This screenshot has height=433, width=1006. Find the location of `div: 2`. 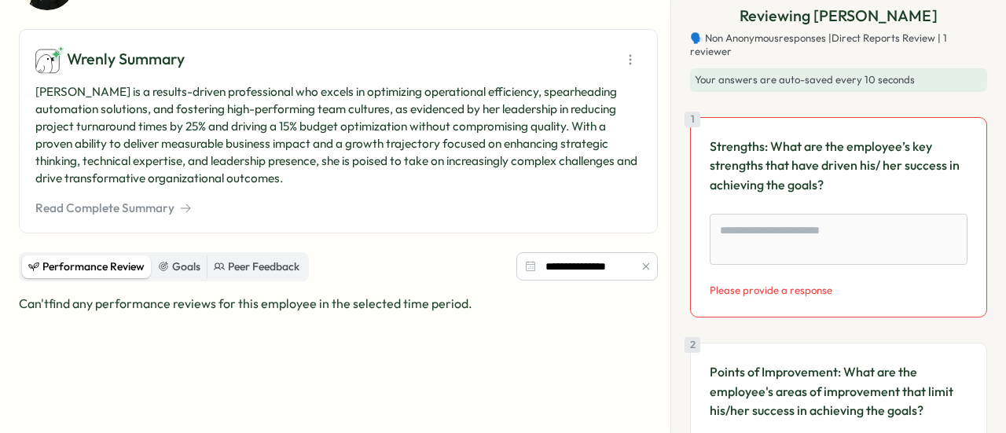

div: 2 is located at coordinates (693, 345).